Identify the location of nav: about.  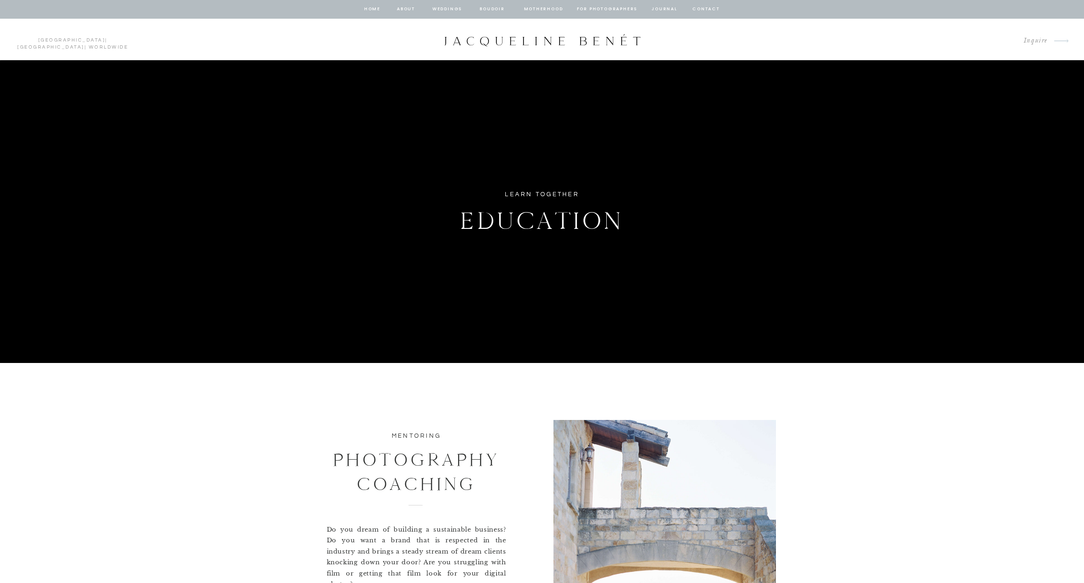
(406, 9).